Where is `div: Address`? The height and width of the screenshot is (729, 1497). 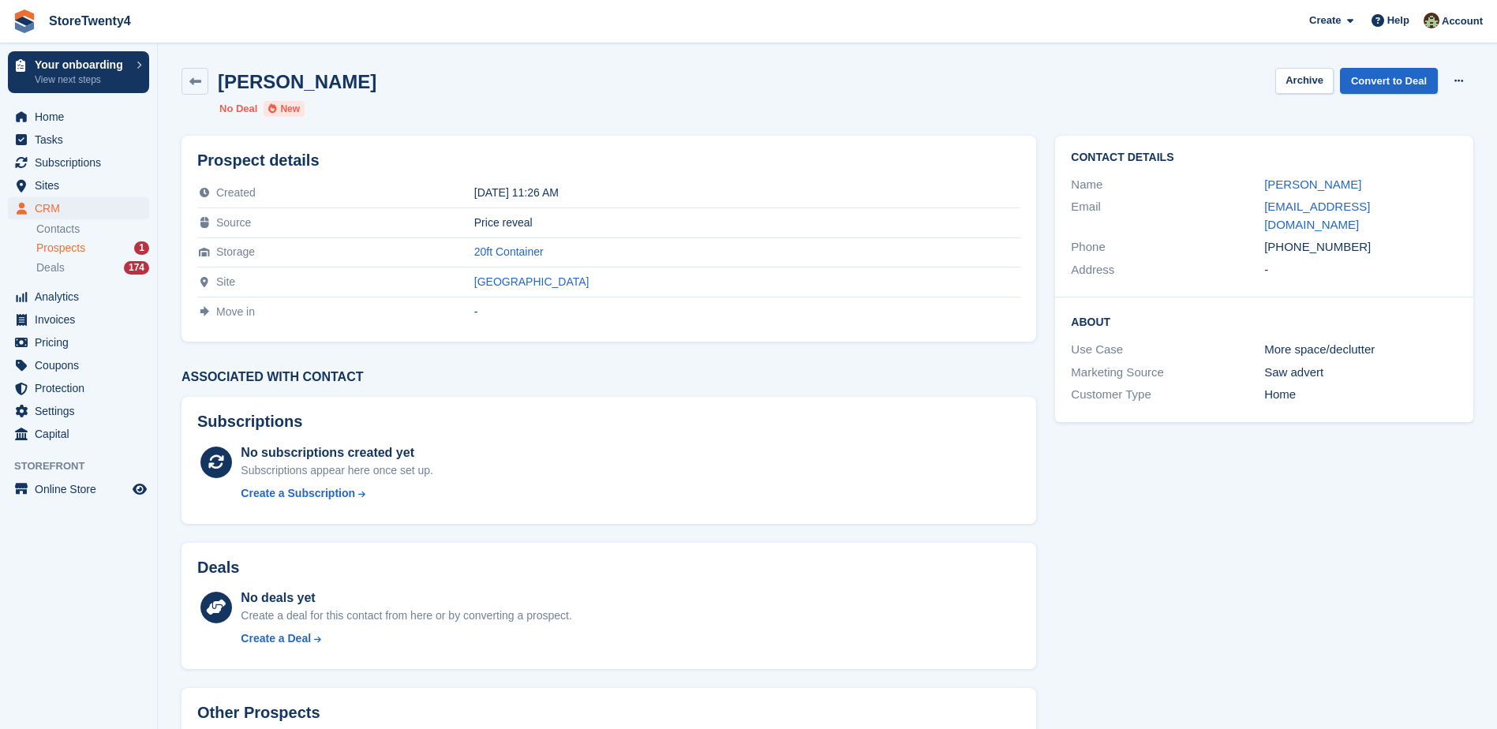
div: Address is located at coordinates (1167, 270).